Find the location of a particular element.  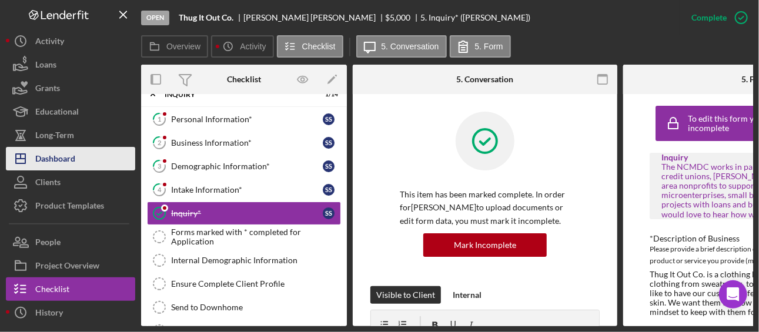

a: Checklist is located at coordinates (71, 289).